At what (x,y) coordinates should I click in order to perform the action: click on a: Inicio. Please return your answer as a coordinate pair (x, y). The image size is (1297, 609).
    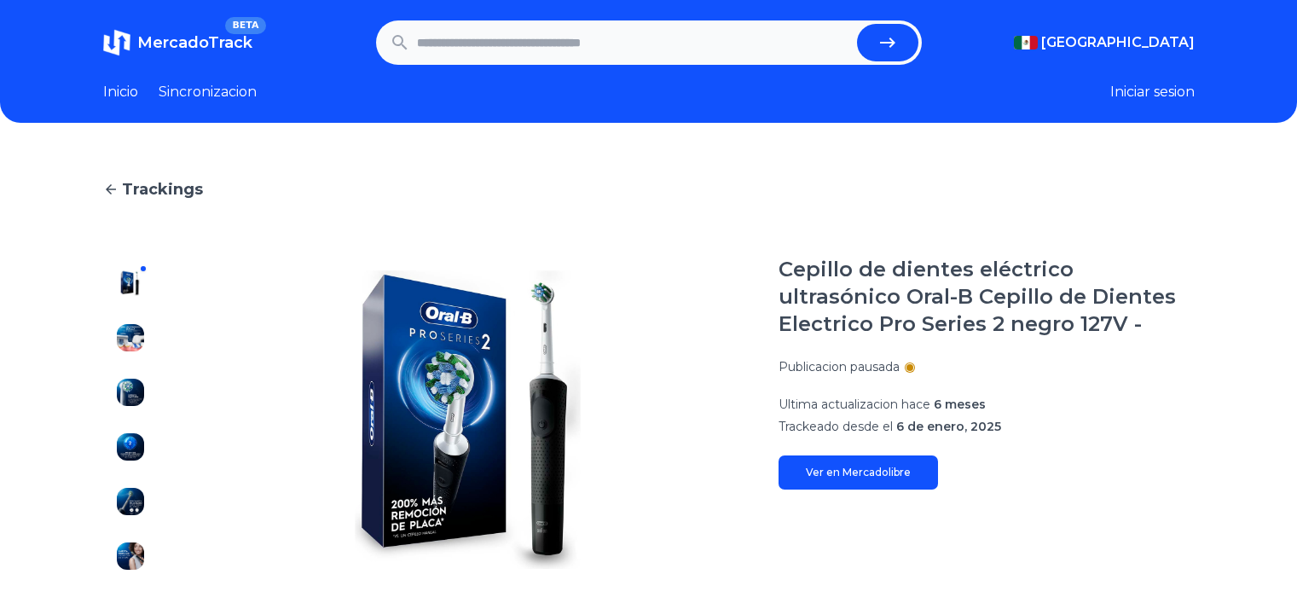
    Looking at the image, I should click on (120, 92).